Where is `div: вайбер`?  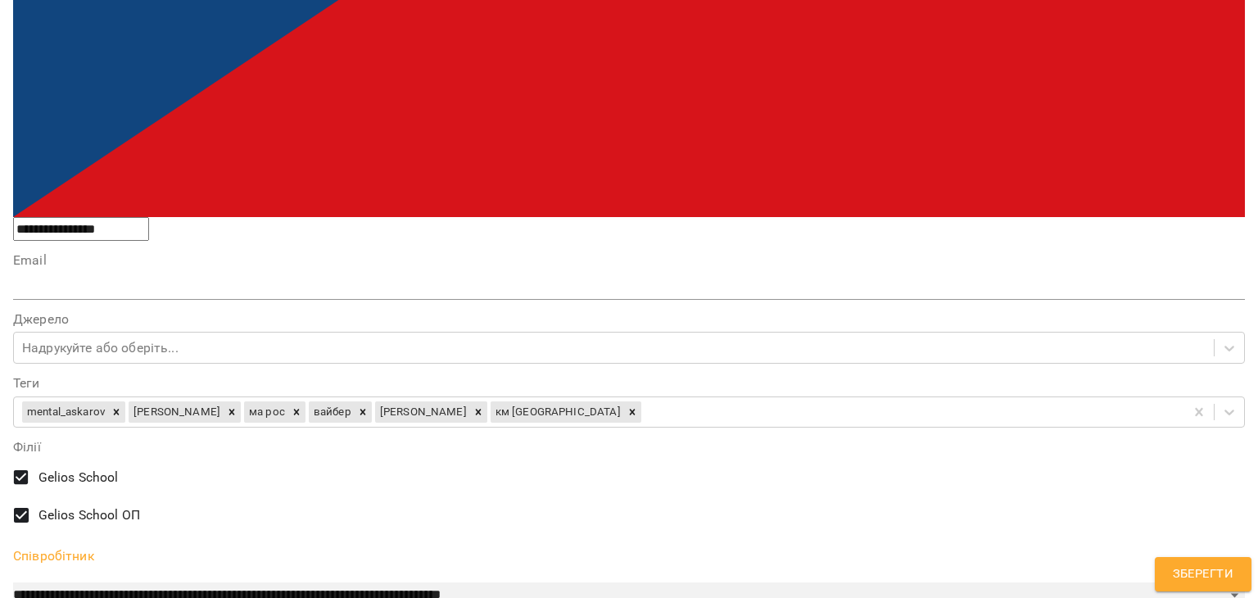 div: вайбер is located at coordinates (331, 412).